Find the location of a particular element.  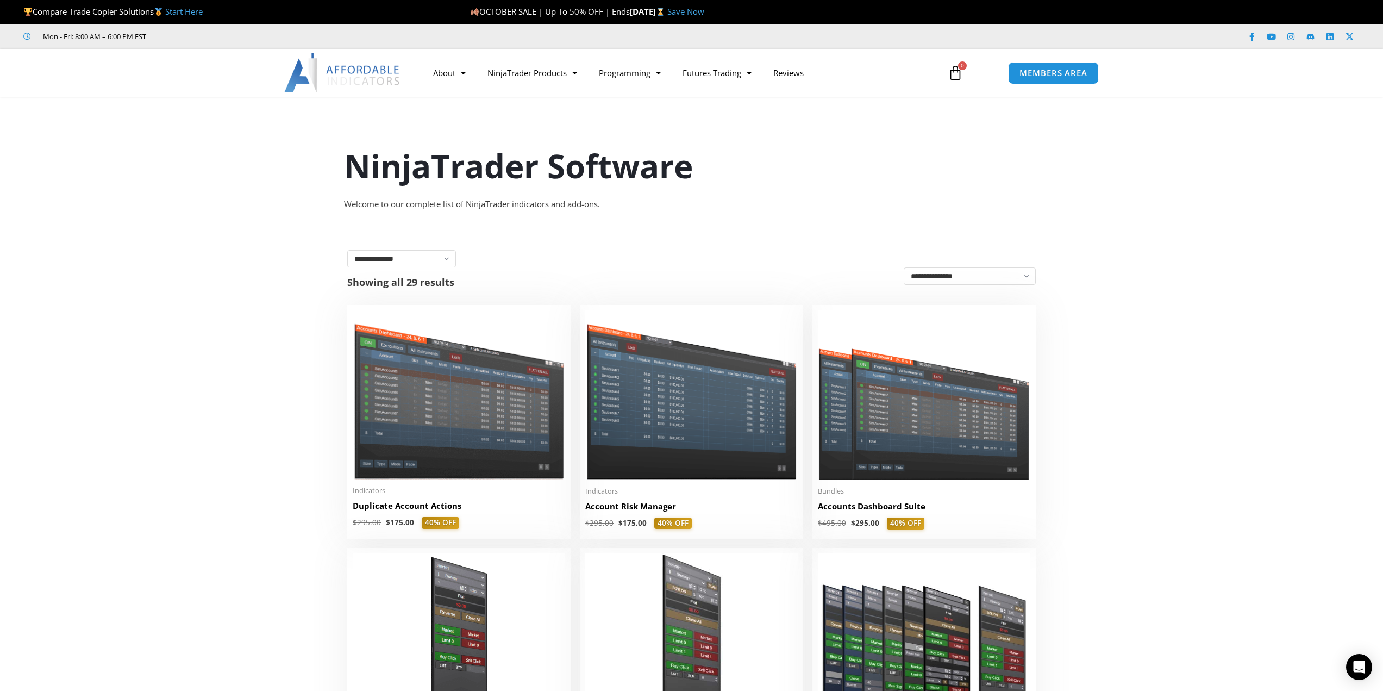

span: Compare Trade Copier Solutions is located at coordinates (113, 11).